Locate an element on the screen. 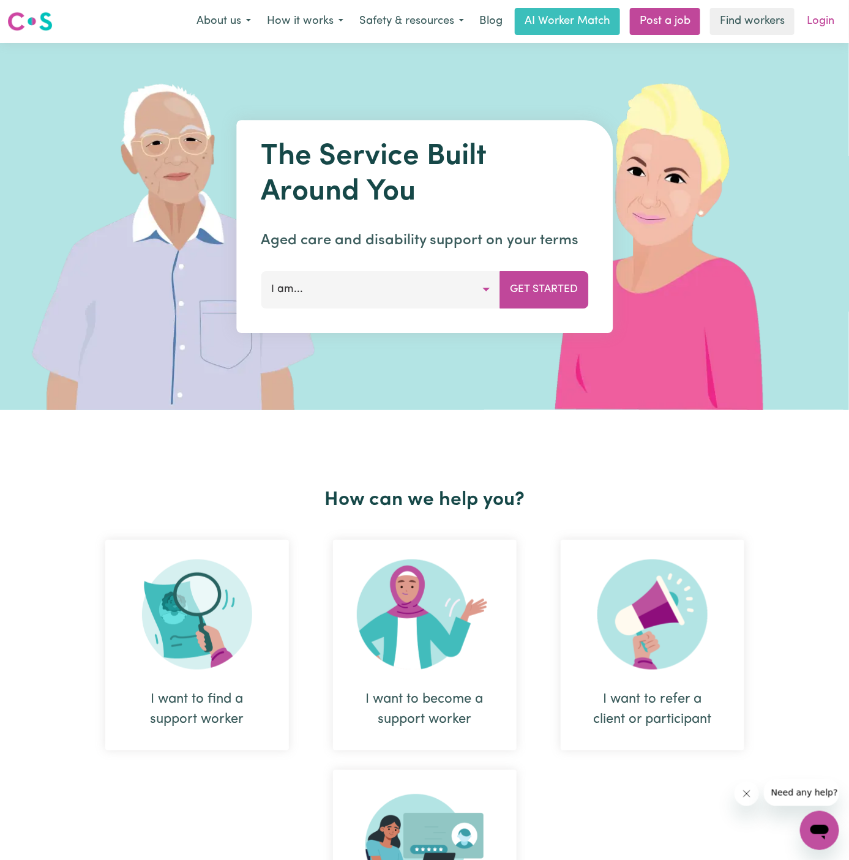  p: Aged care and disability support on your terms is located at coordinates (424, 241).